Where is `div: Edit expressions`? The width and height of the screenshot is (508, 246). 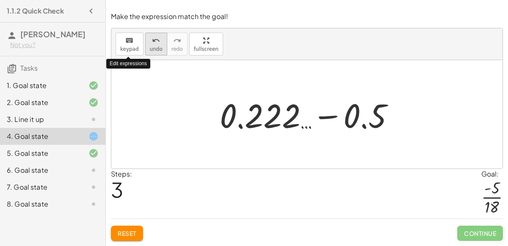 div: Edit expressions is located at coordinates (128, 63).